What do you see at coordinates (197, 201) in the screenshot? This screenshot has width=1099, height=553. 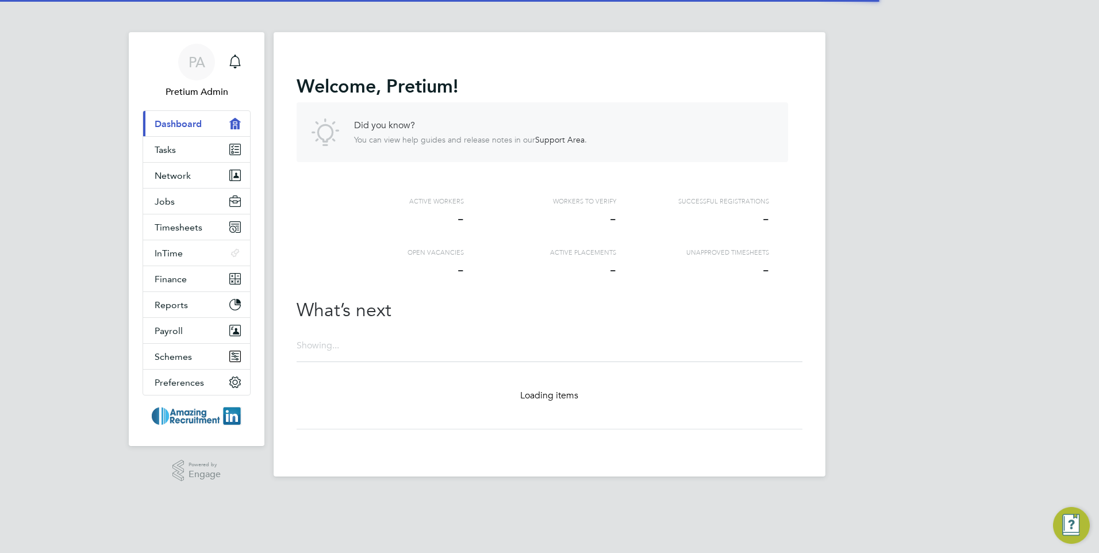 I see `button: Jobs` at bounding box center [197, 201].